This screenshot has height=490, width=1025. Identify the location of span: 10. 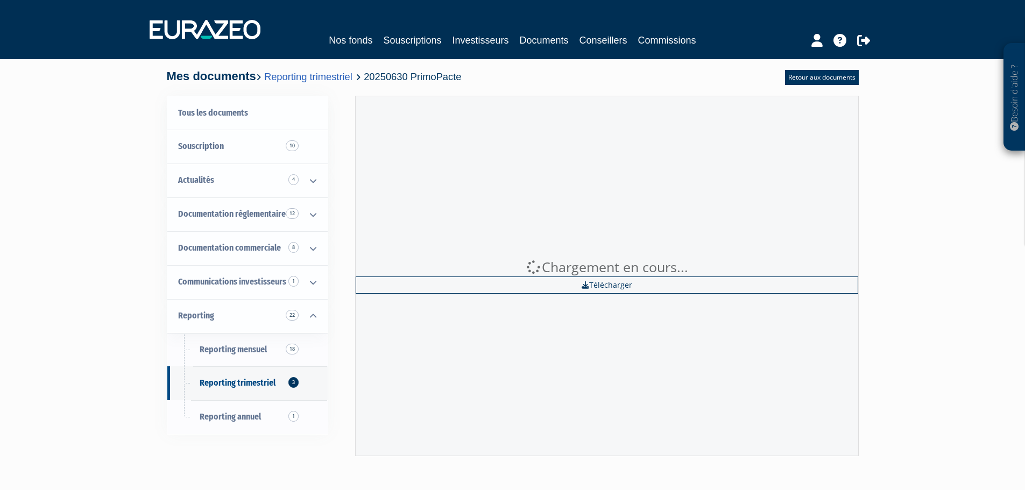
(292, 146).